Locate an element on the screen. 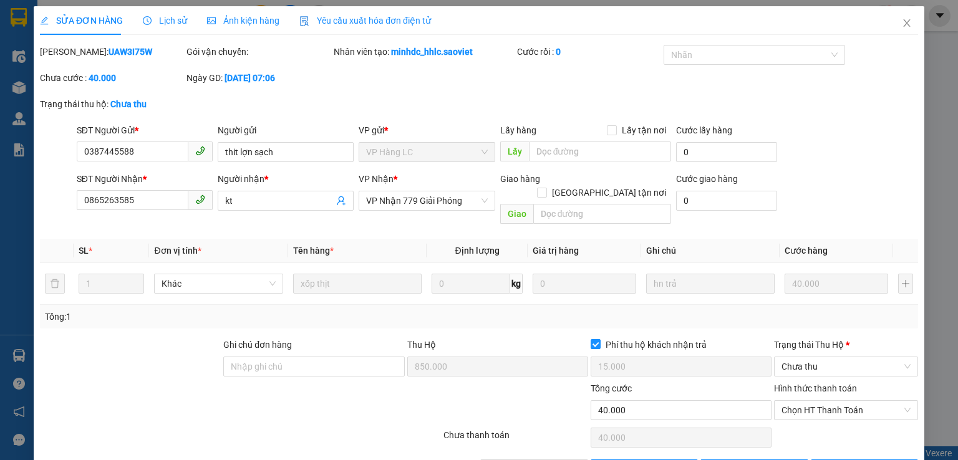  span: Chưa thu is located at coordinates (846, 367).